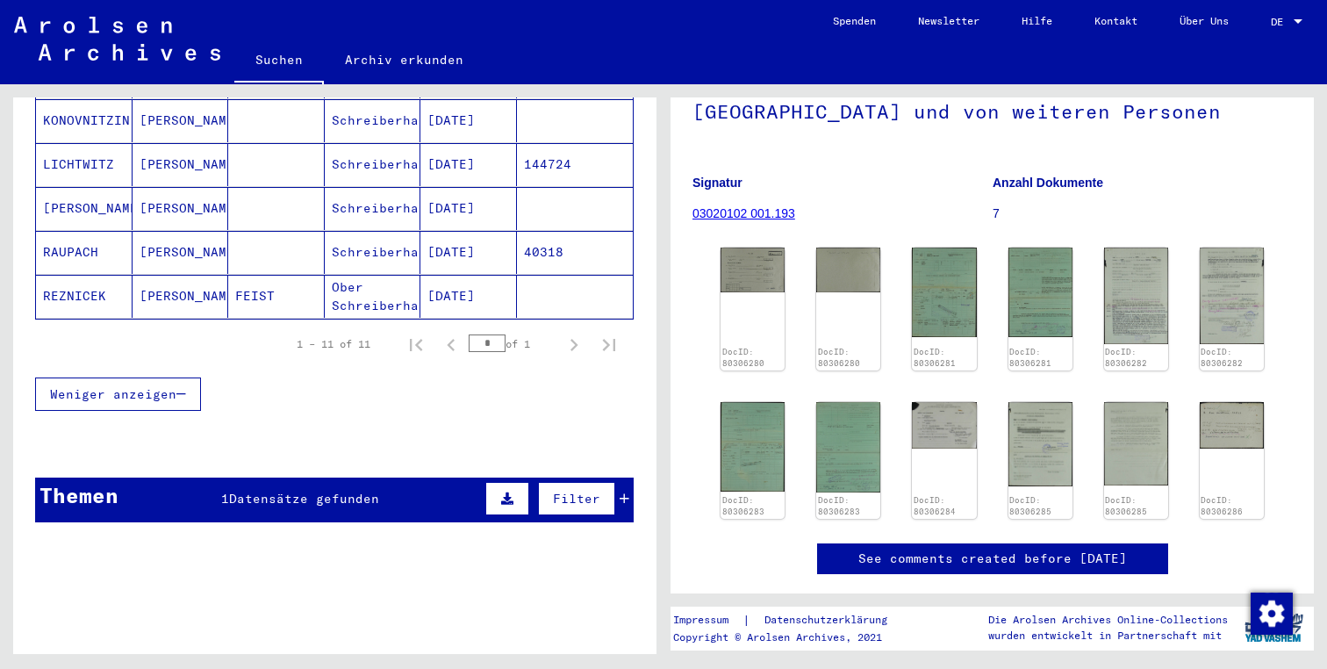  What do you see at coordinates (404, 60) in the screenshot?
I see `a: Archiv erkunden` at bounding box center [404, 60].